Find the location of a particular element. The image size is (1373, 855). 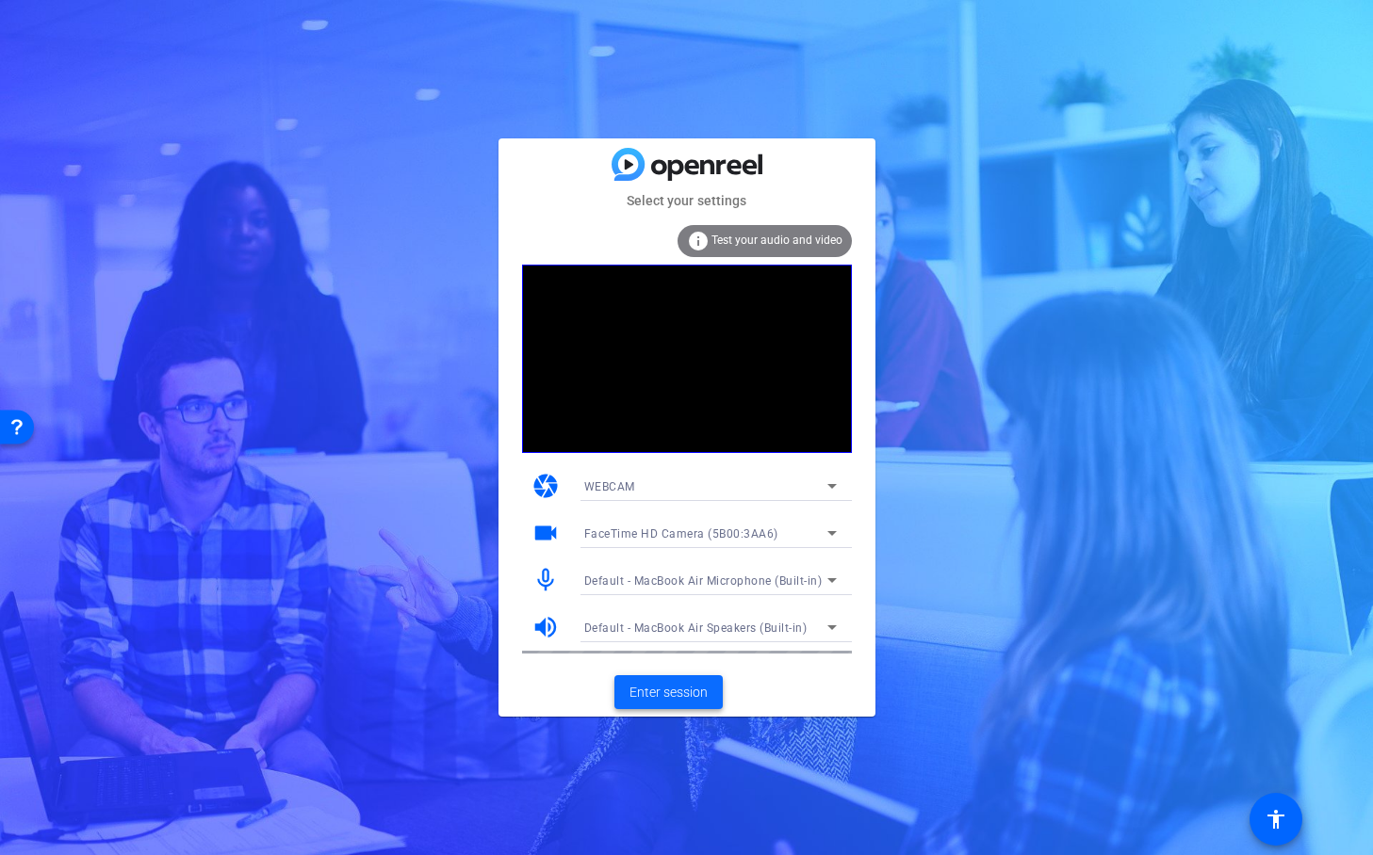

span: Default - MacBook Air Speakers (Built-in) is located at coordinates (695, 628).